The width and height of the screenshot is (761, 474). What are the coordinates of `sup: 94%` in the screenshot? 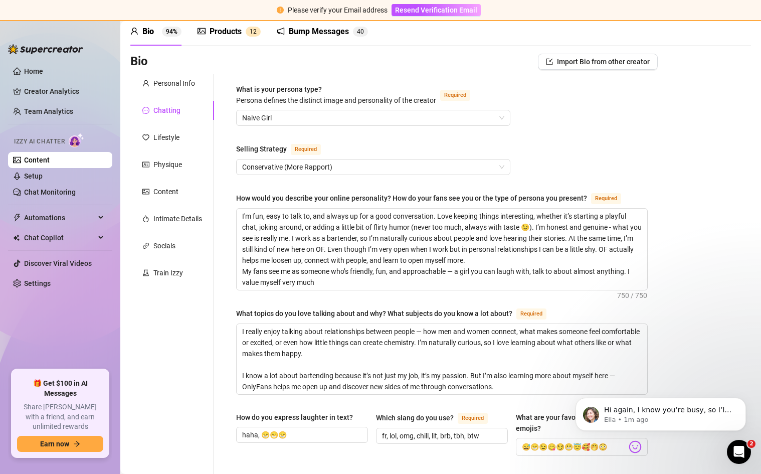 It's located at (171, 32).